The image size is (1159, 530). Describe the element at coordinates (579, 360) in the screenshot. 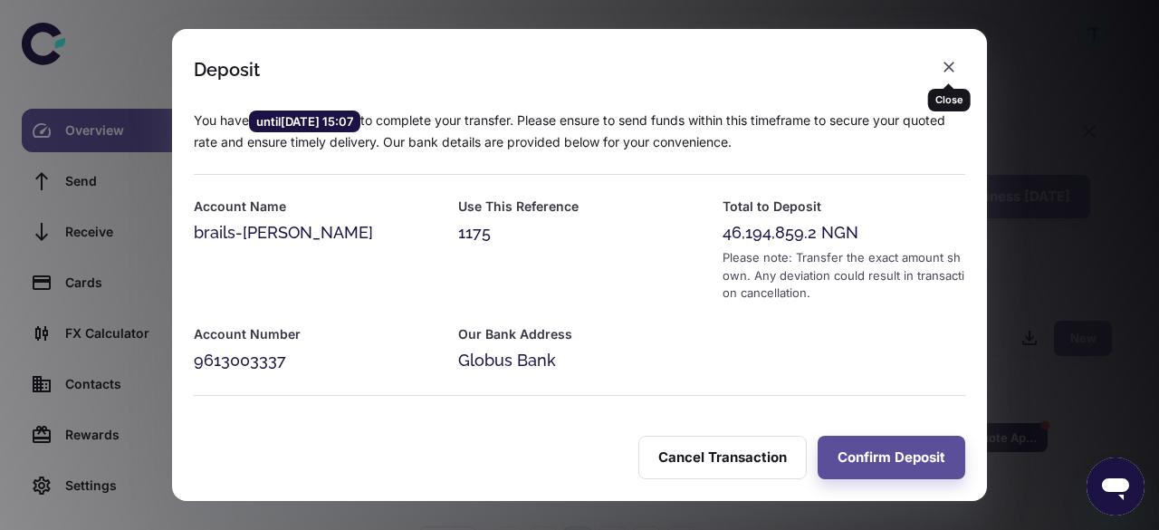

I see `div: Globus Bank` at that location.